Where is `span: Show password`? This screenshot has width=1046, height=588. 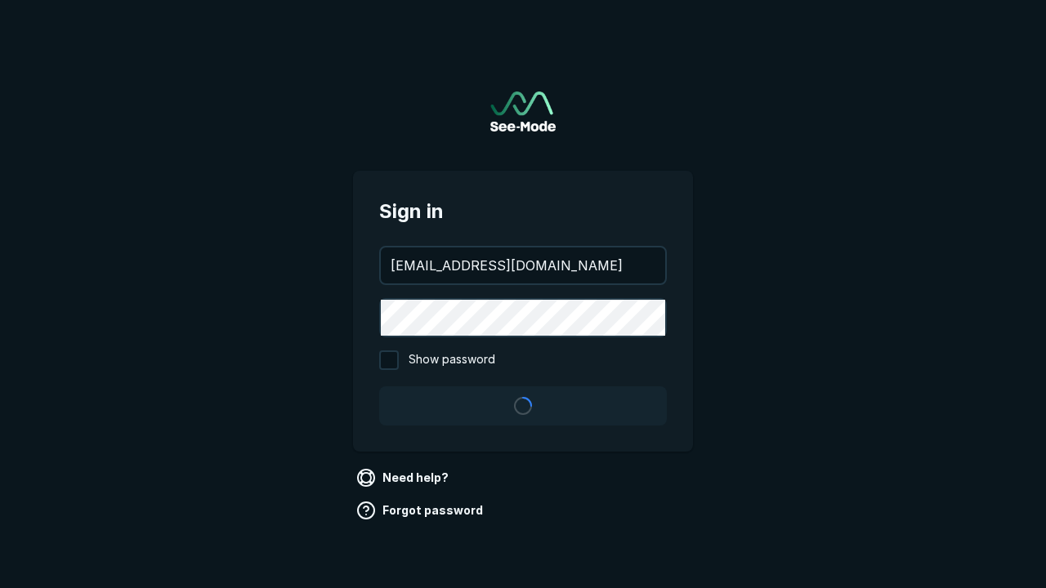 span: Show password is located at coordinates (452, 360).